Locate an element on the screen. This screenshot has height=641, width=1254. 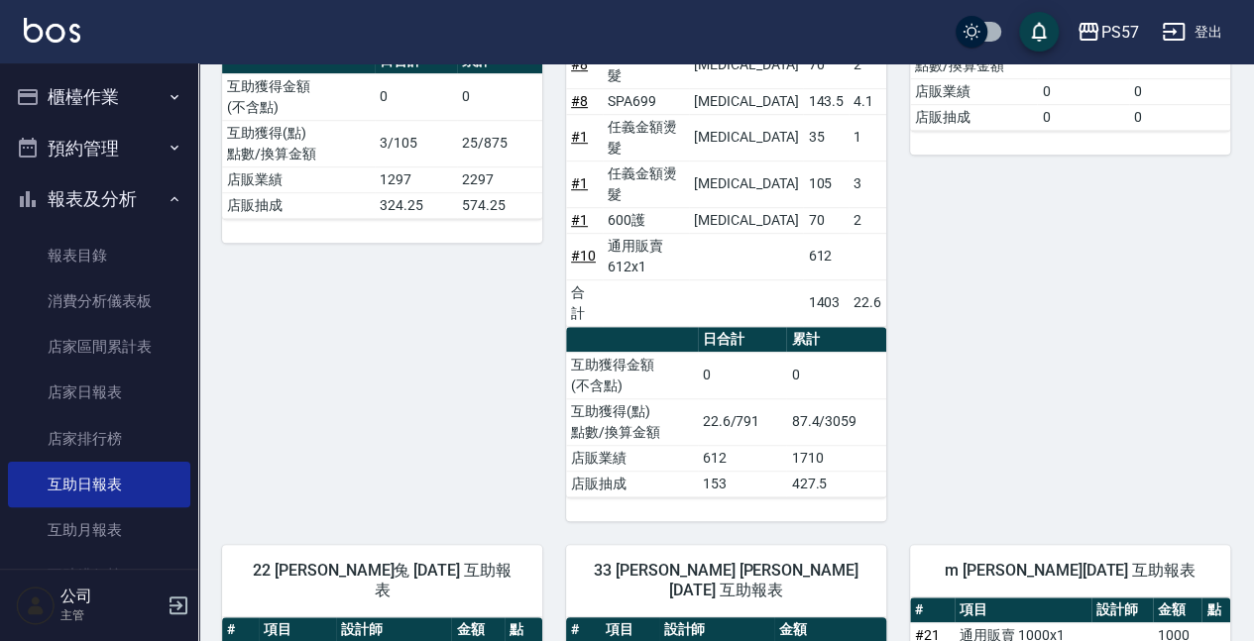
a: 店家日報表 is located at coordinates (99, 392).